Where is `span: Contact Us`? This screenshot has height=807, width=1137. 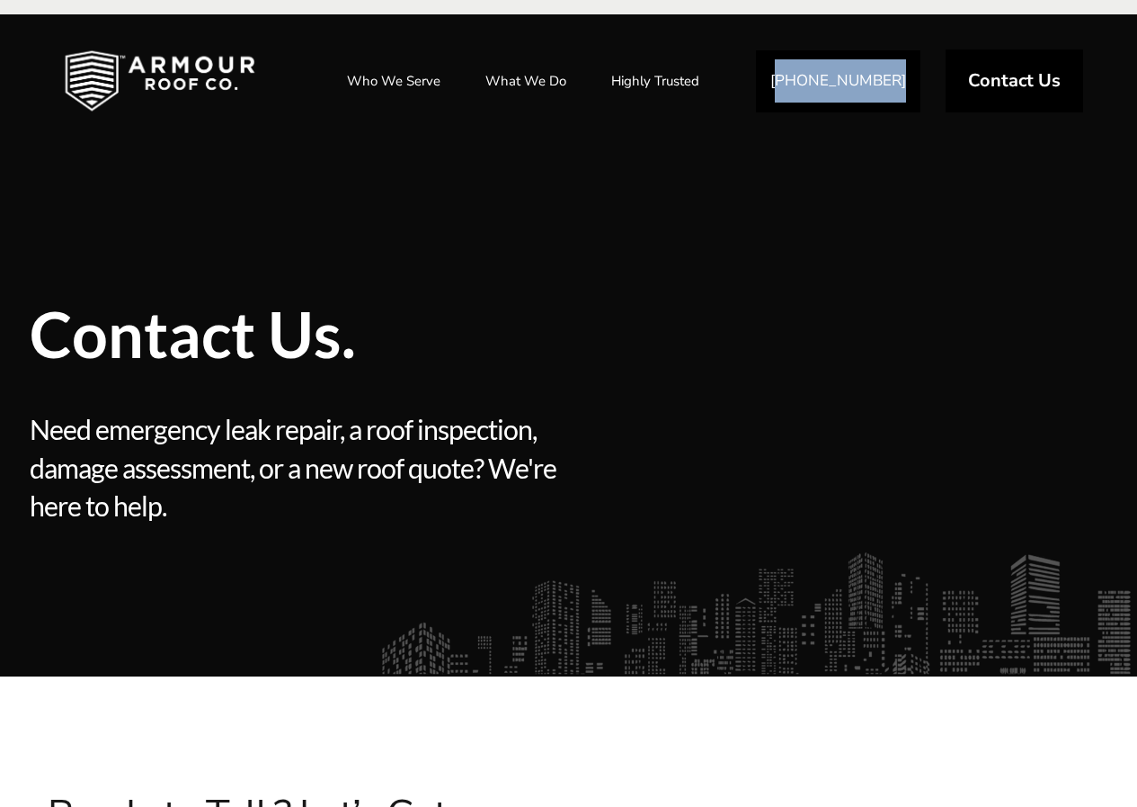
span: Contact Us is located at coordinates (1014, 81).